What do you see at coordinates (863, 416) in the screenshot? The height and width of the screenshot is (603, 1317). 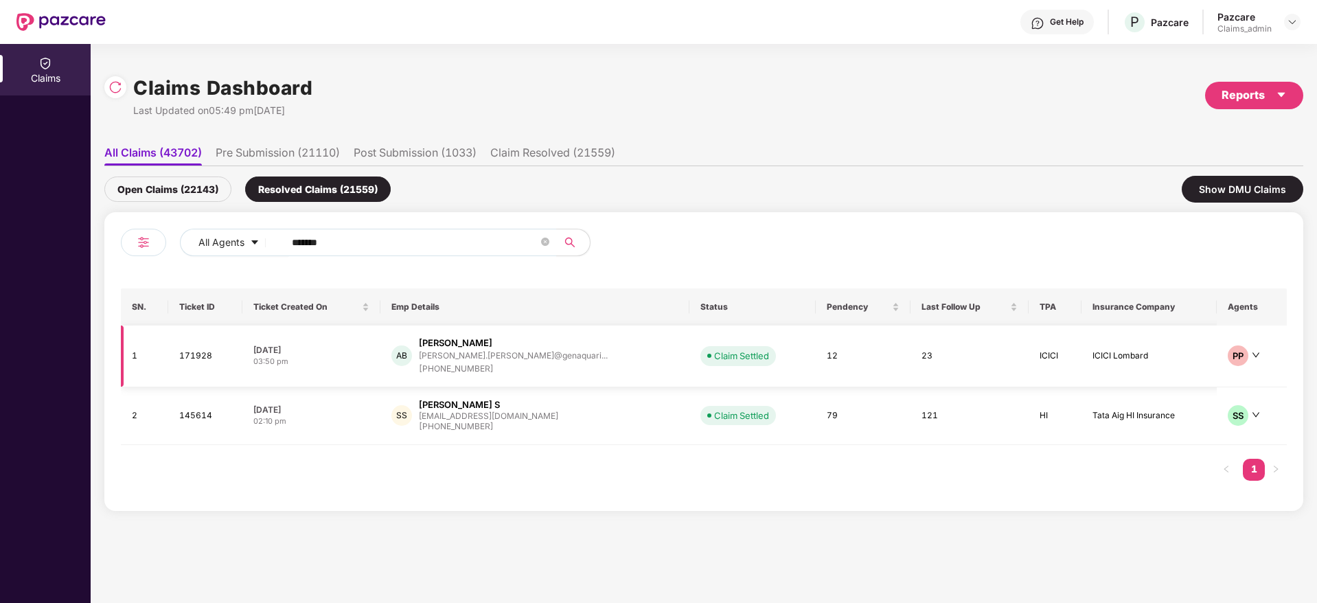 I see `td: 79` at bounding box center [863, 416].